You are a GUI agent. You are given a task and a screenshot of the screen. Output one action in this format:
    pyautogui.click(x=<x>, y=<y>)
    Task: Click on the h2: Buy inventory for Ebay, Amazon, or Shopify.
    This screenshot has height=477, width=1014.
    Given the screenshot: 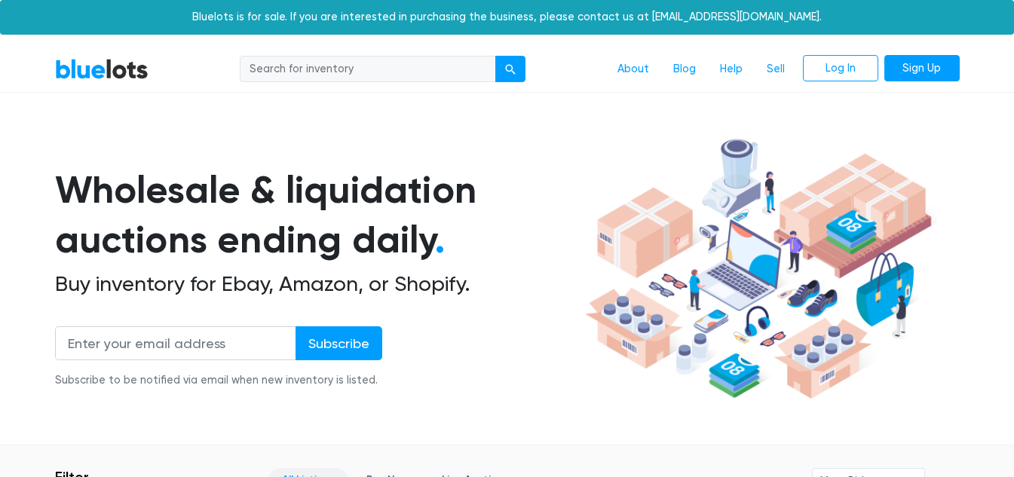 What is the action you would take?
    pyautogui.click(x=318, y=284)
    